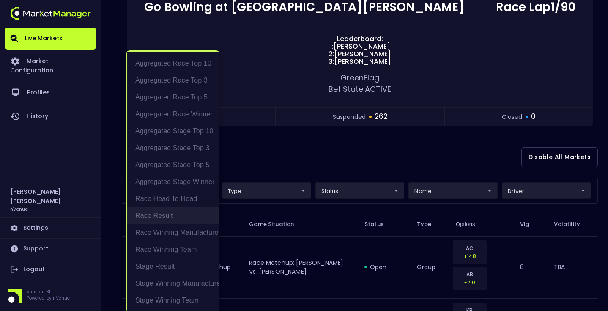 This screenshot has height=311, width=608. Describe the element at coordinates (173, 97) in the screenshot. I see `li: Aggregated Race Top 5` at that location.